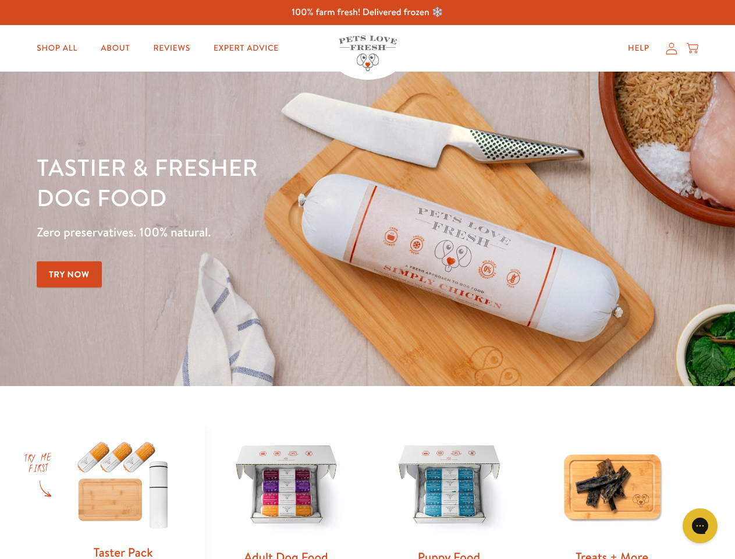 This screenshot has width=735, height=559. Describe the element at coordinates (639, 48) in the screenshot. I see `a: Help` at that location.